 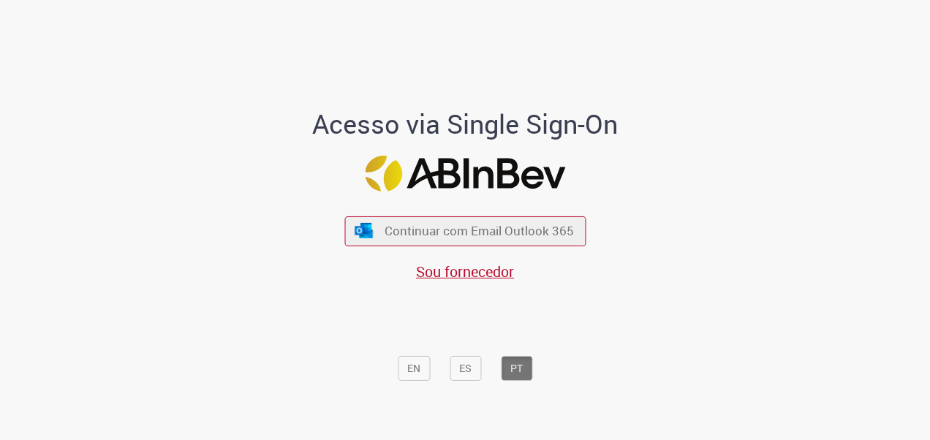 I want to click on button: ícone Azure/Microsoft 360 Continuar com Email Outlook 365, so click(x=465, y=230).